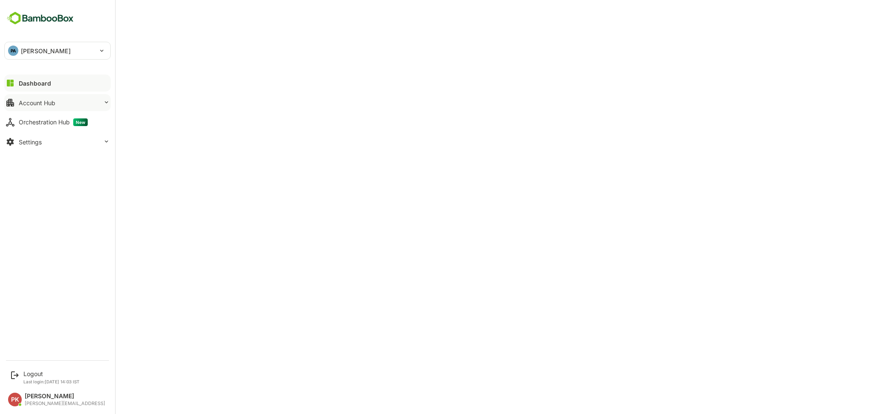 This screenshot has height=414, width=872. I want to click on button: Orchestration HubNew, so click(58, 122).